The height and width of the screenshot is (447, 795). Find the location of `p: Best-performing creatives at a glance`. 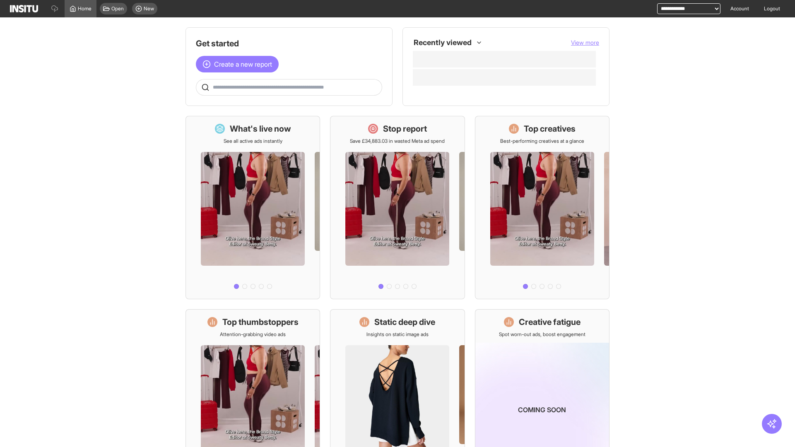

p: Best-performing creatives at a glance is located at coordinates (542, 141).